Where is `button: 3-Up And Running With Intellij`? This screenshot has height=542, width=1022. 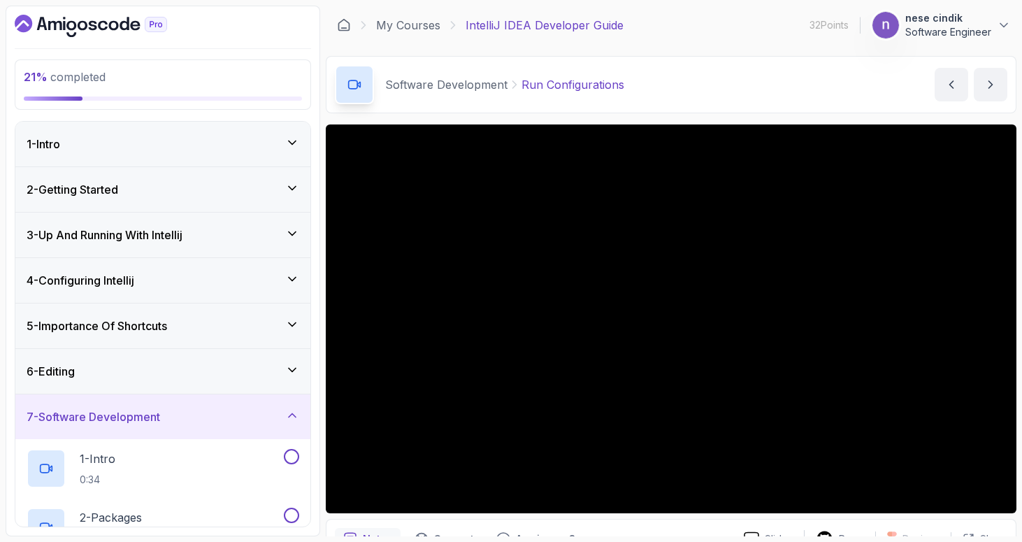
button: 3-Up And Running With Intellij is located at coordinates (163, 235).